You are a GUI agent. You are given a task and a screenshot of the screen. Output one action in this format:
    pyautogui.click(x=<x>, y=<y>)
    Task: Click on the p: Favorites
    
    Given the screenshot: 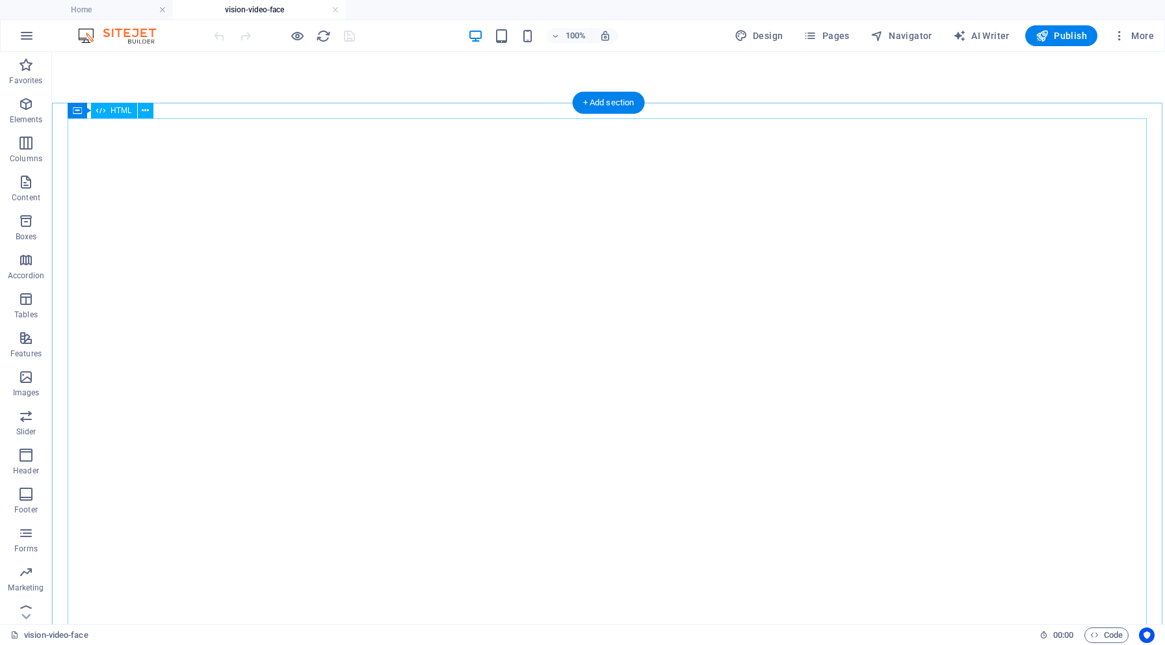 What is the action you would take?
    pyautogui.click(x=25, y=81)
    